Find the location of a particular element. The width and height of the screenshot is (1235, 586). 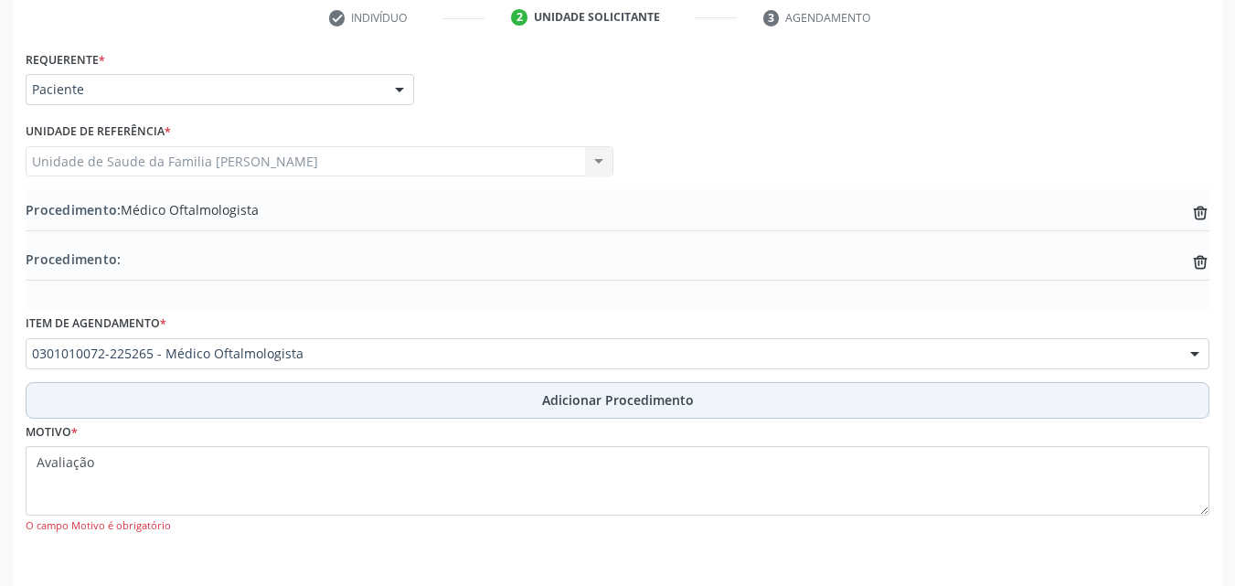

div: 2 is located at coordinates (519, 17).